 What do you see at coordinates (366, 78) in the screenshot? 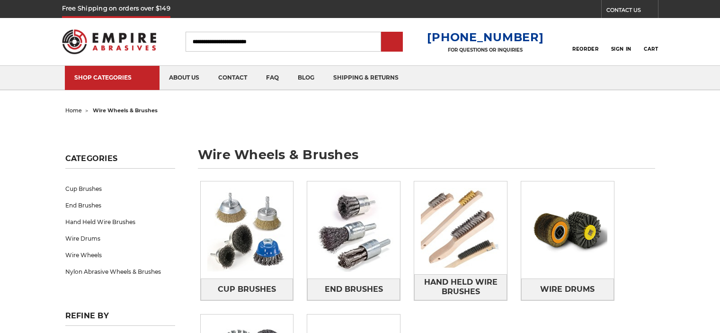
I see `a: shipping & returns` at bounding box center [366, 78].